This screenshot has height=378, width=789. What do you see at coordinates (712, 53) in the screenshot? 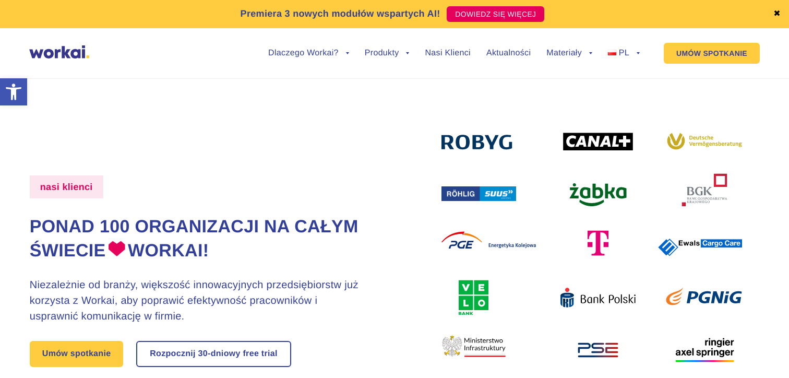
I see `a: UMÓW SPOTKANIE` at bounding box center [712, 53].